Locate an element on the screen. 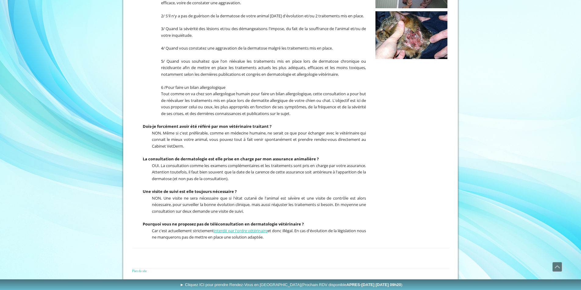  span: Dois-je forcément avoir été référé par mon vétérinaire traitant ? is located at coordinates (207, 126).